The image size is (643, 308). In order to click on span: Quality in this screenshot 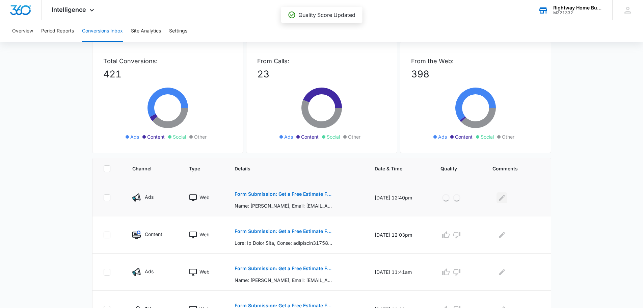, I will do `click(454, 168)`.